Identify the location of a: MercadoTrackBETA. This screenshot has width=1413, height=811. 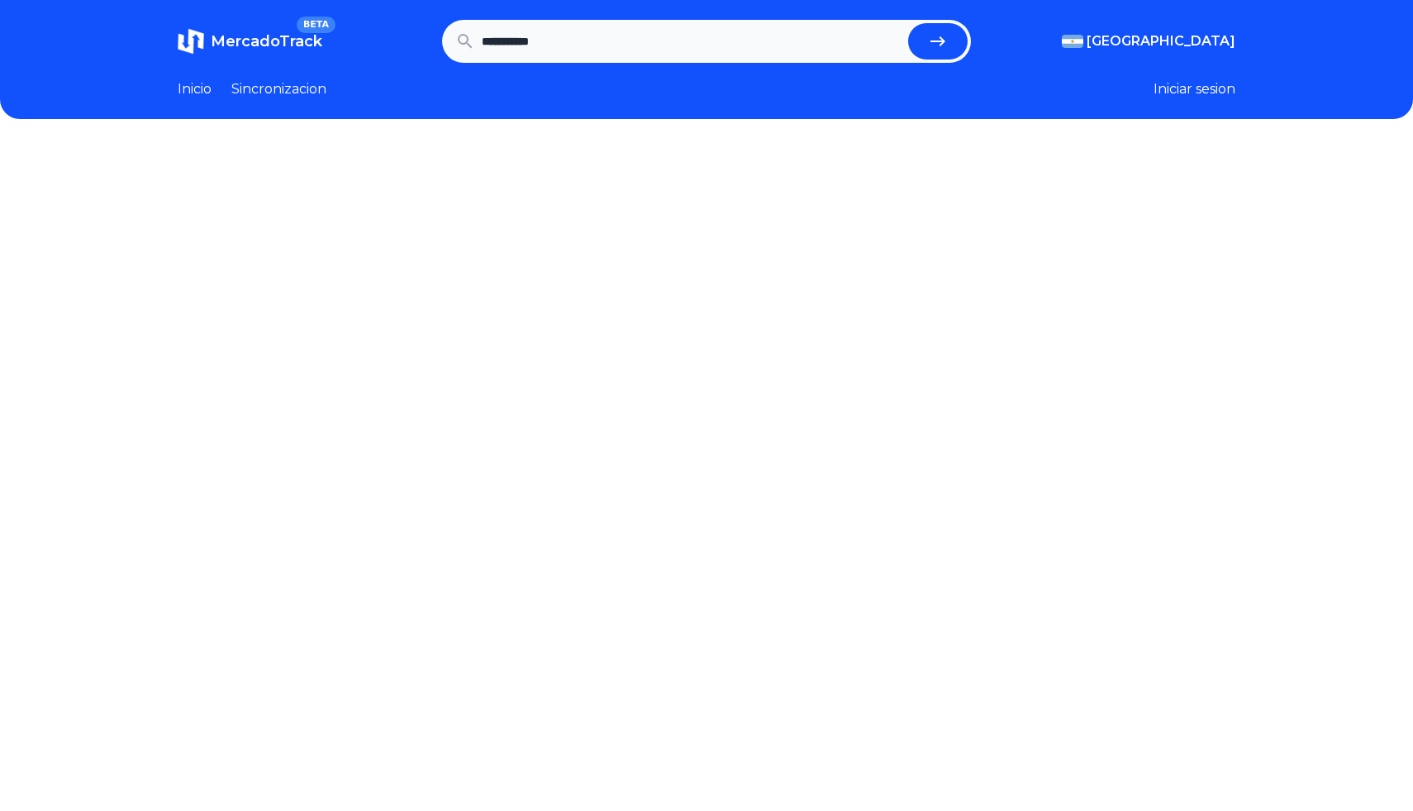
(250, 41).